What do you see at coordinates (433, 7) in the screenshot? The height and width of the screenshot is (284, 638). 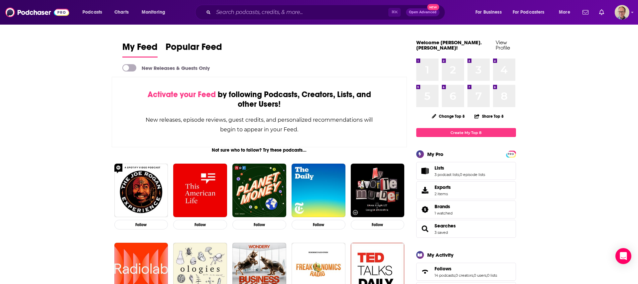 I see `span: New` at bounding box center [433, 7].